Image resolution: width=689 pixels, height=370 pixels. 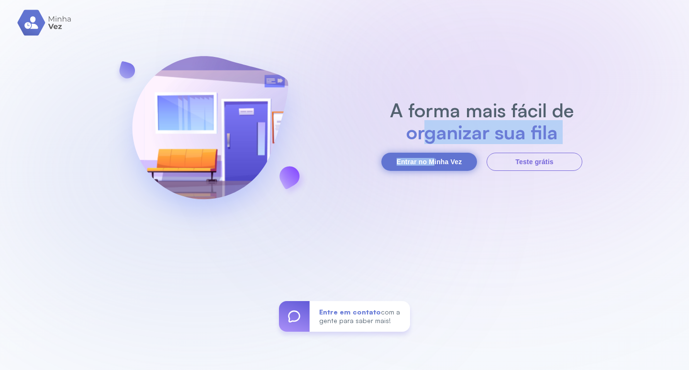 What do you see at coordinates (482, 110) in the screenshot?
I see `h2: A forma mais fácil de` at bounding box center [482, 110].